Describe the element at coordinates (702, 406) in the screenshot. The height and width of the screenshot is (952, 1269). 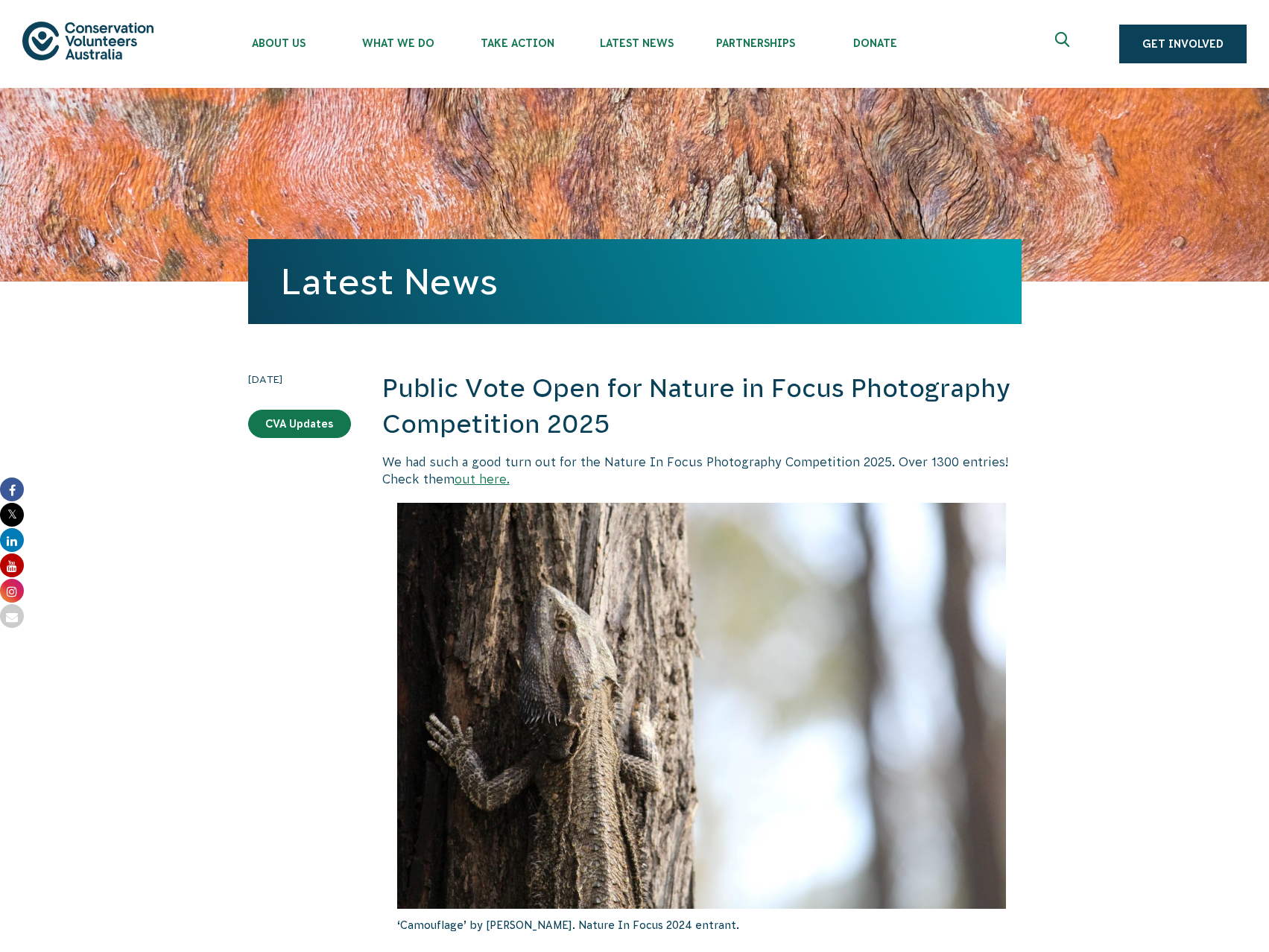
I see `h2: Public Vote Open for Nature in Focus Photography Competition 2025` at that location.